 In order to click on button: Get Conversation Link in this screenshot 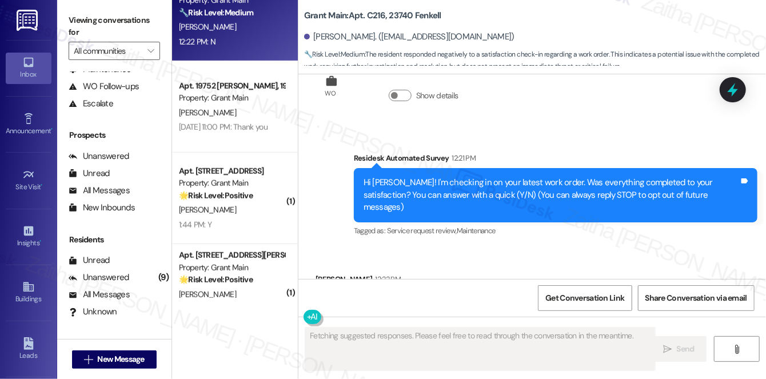, I will do `click(584, 298)`.